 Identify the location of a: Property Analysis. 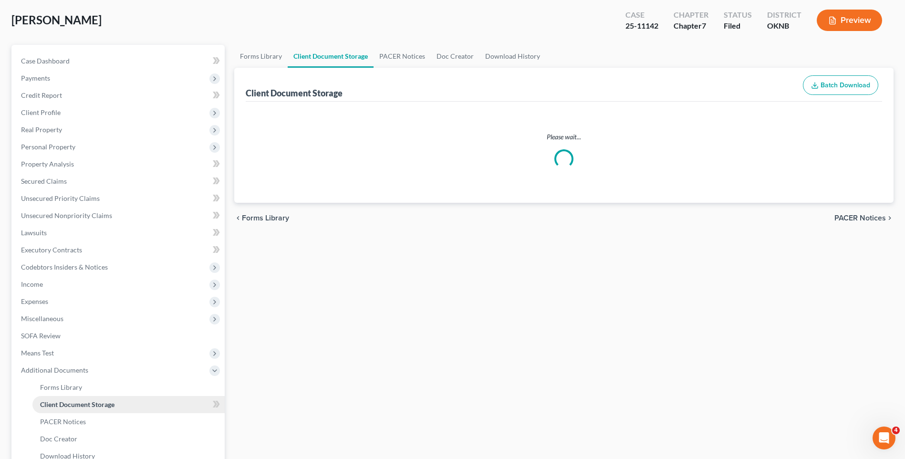
(119, 164).